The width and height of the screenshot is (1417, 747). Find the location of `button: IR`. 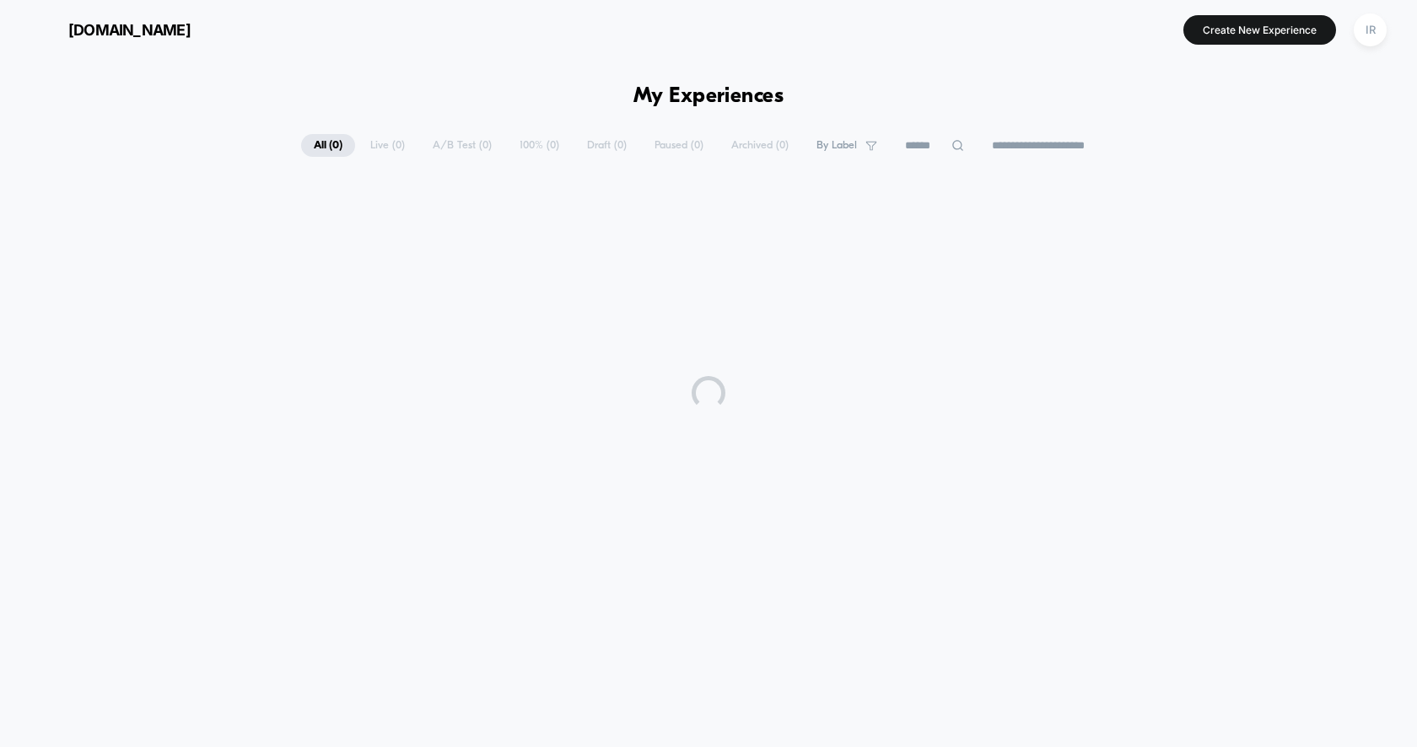

button: IR is located at coordinates (1370, 30).